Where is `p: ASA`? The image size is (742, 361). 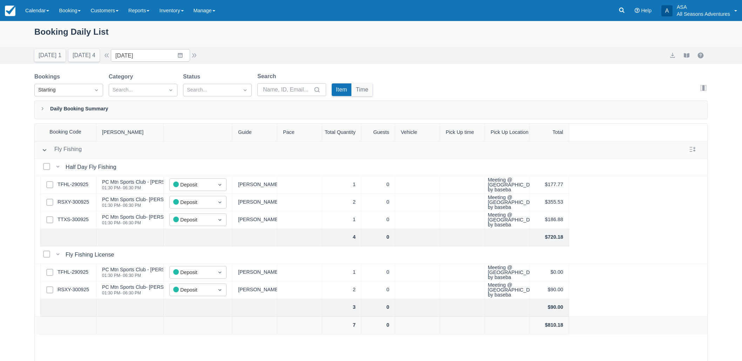
p: ASA is located at coordinates (703, 7).